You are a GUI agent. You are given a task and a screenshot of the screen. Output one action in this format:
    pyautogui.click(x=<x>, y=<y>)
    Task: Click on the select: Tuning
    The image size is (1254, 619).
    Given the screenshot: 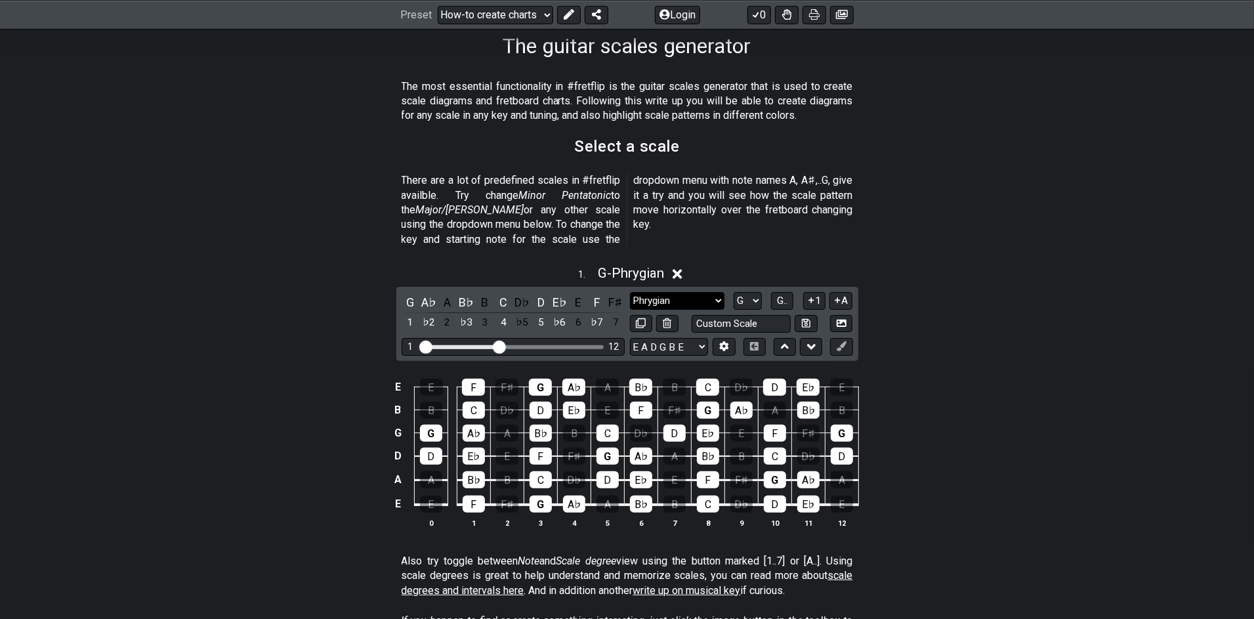 What is the action you would take?
    pyautogui.click(x=669, y=347)
    